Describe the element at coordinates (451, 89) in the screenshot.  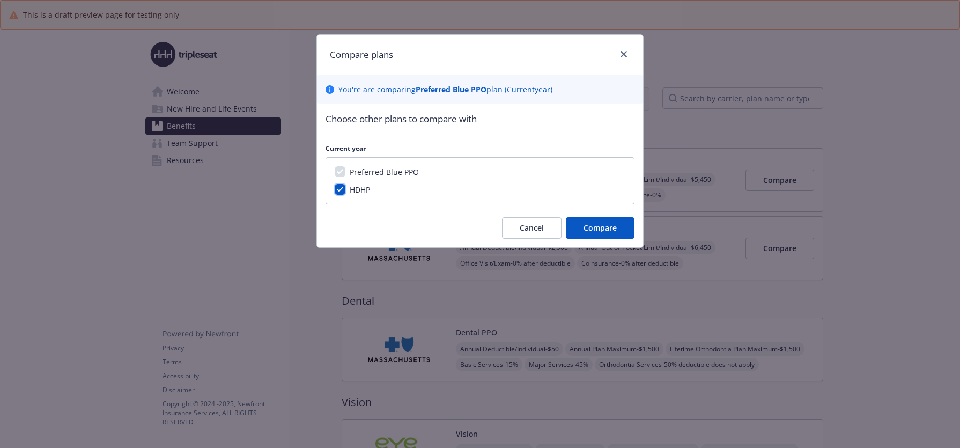
I see `b: Preferred Blue PPO` at that location.